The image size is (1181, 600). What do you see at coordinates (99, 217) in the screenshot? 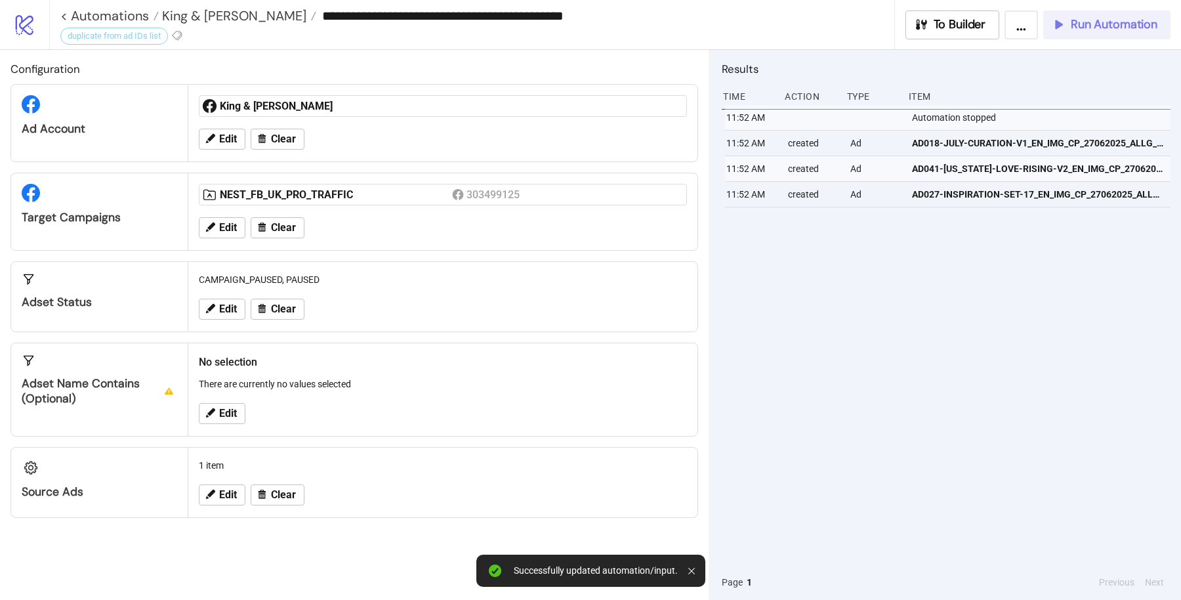
I see `div: Target Campaigns` at bounding box center [99, 217].